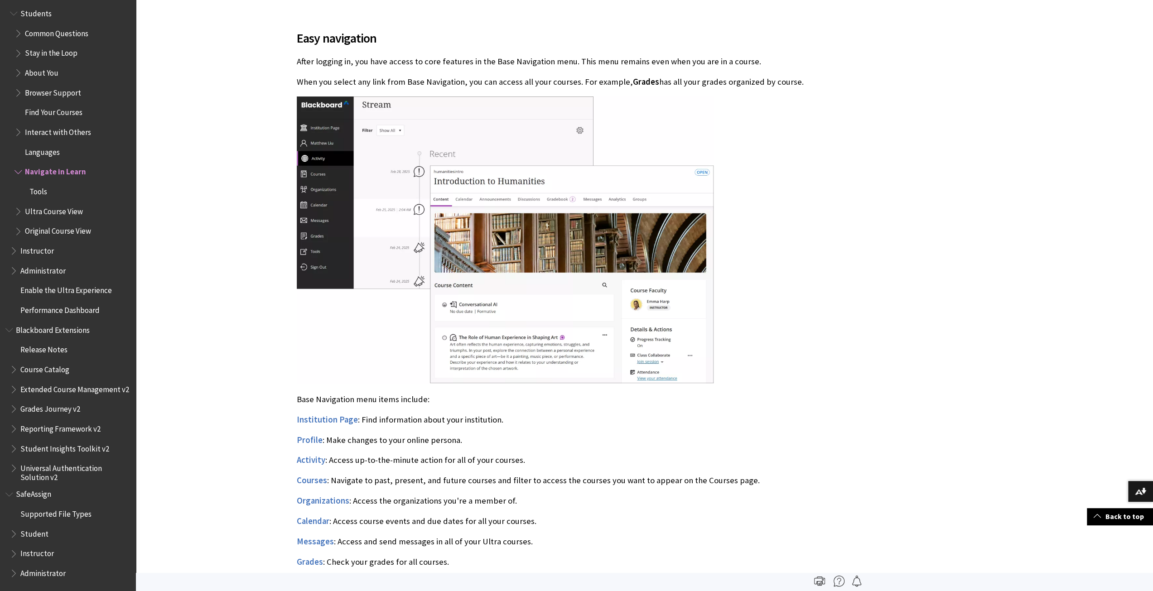 The image size is (1153, 591). What do you see at coordinates (58, 130) in the screenshot?
I see `span: Interact with Others` at bounding box center [58, 130].